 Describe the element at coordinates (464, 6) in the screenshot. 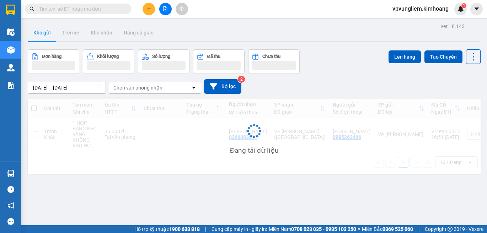

I see `sup: 1` at that location.